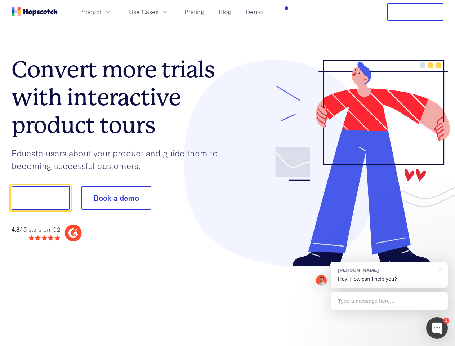 This screenshot has height=346, width=455. I want to click on button: Free Trial, so click(416, 12).